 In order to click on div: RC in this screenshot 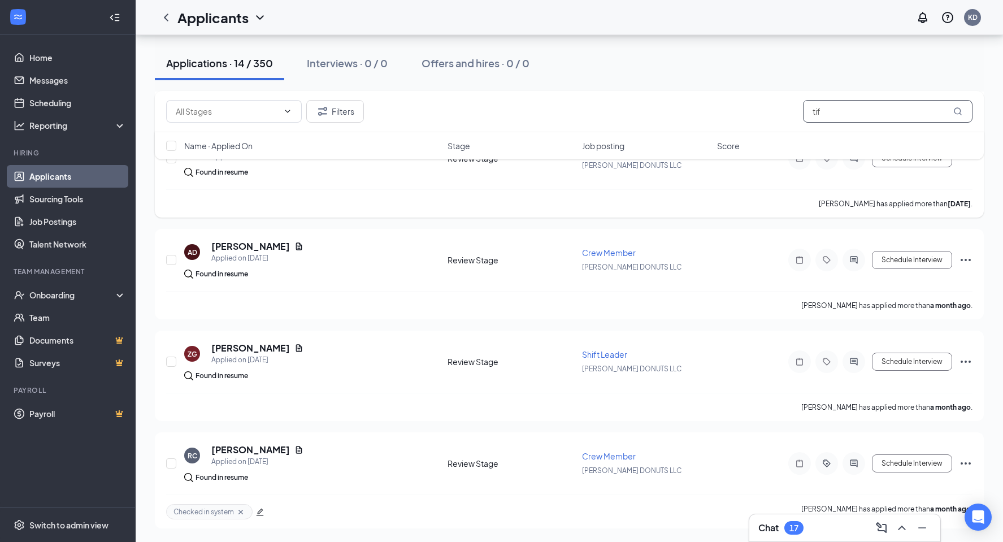, I will do `click(192, 456)`.